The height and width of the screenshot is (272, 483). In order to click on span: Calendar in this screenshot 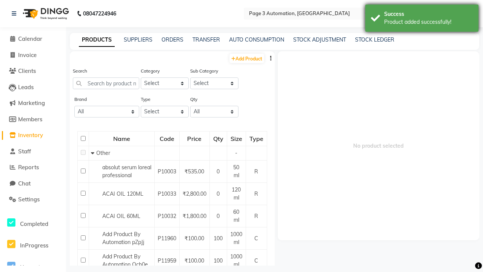, I will do `click(30, 38)`.